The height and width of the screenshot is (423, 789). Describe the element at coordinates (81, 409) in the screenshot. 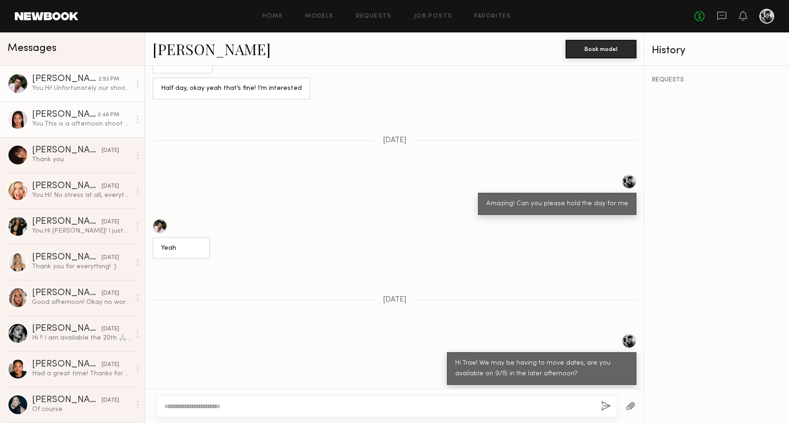

I see `div: Of course` at that location.